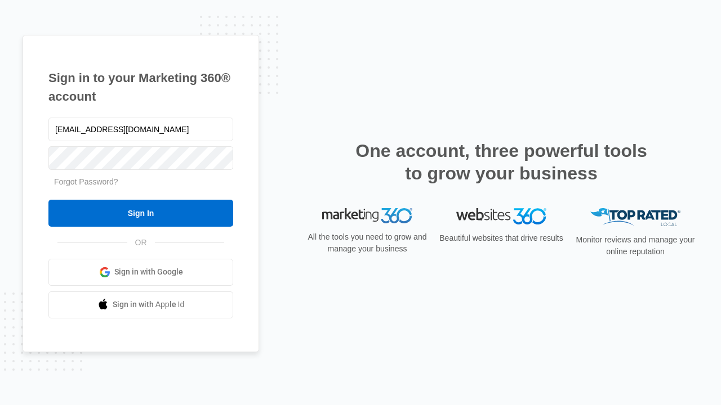  What do you see at coordinates (367, 243) in the screenshot?
I see `p: All the tools you need to grow and manage your business` at bounding box center [367, 243].